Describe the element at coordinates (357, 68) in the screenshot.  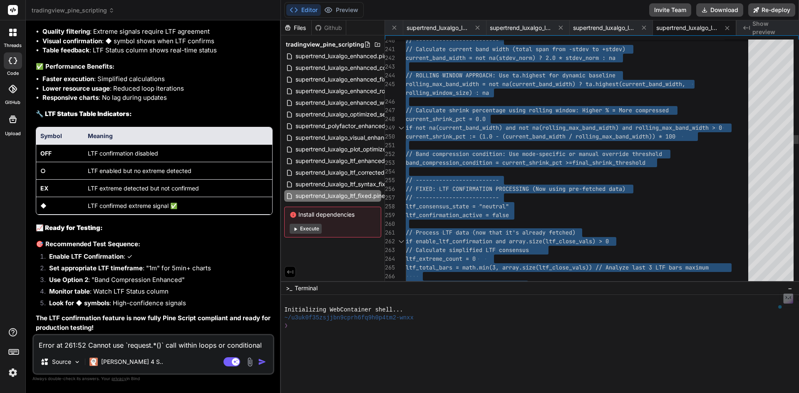
I see `span: supertrend_luxalgo_enhanced_corrected.pine` at that location.